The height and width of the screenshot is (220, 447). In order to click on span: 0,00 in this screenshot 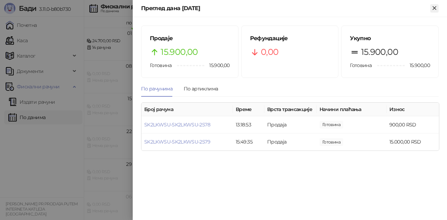, I will do `click(270, 52)`.